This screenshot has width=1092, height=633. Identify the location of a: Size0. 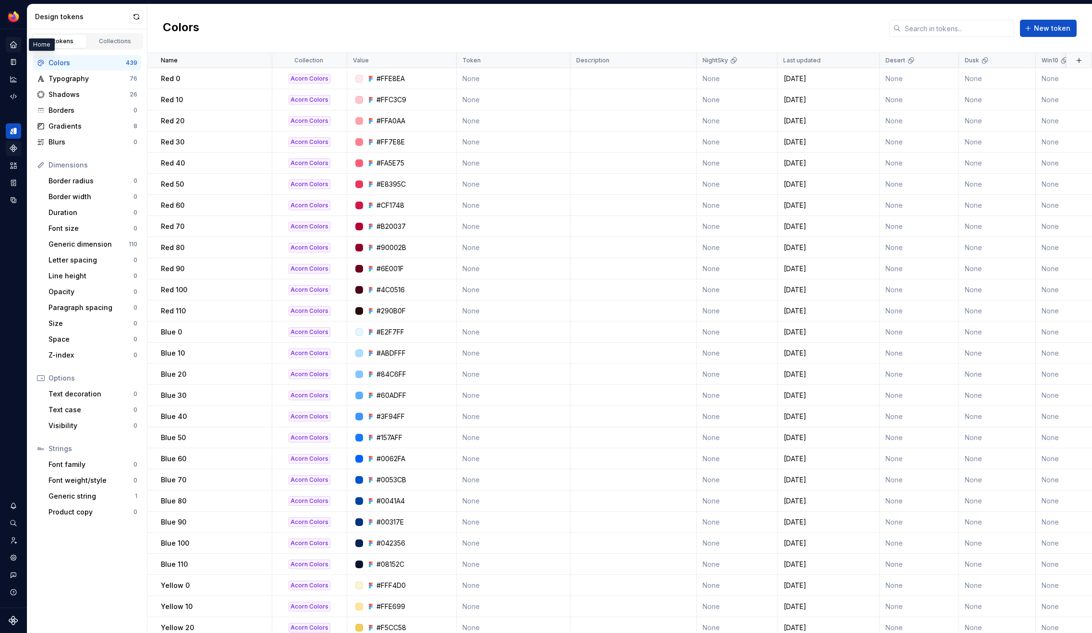
(93, 324).